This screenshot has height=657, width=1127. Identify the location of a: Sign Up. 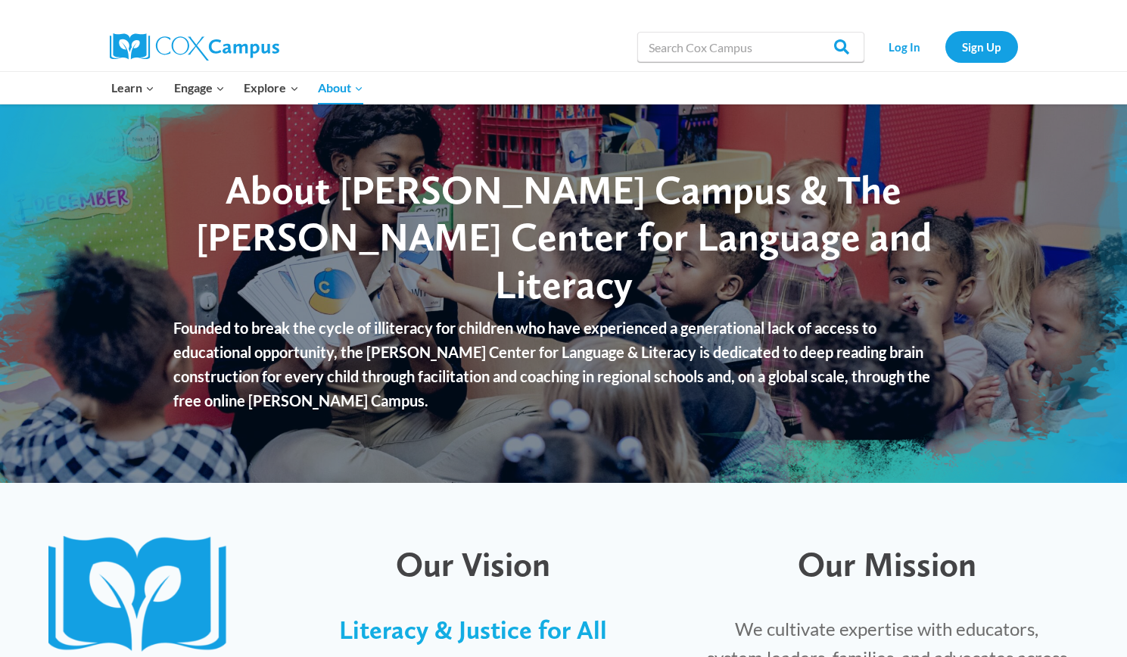
(982, 46).